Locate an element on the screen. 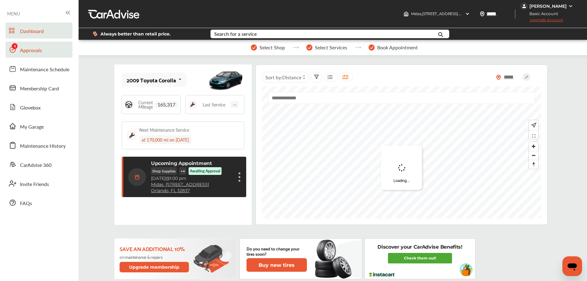 Image resolution: width=587 pixels, height=281 pixels. div: Loading... is located at coordinates (402, 168).